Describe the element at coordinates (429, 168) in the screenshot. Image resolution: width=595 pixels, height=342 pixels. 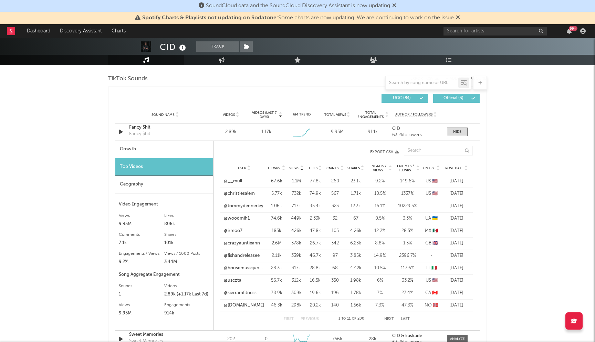
I see `span: Cntry.` at that location.